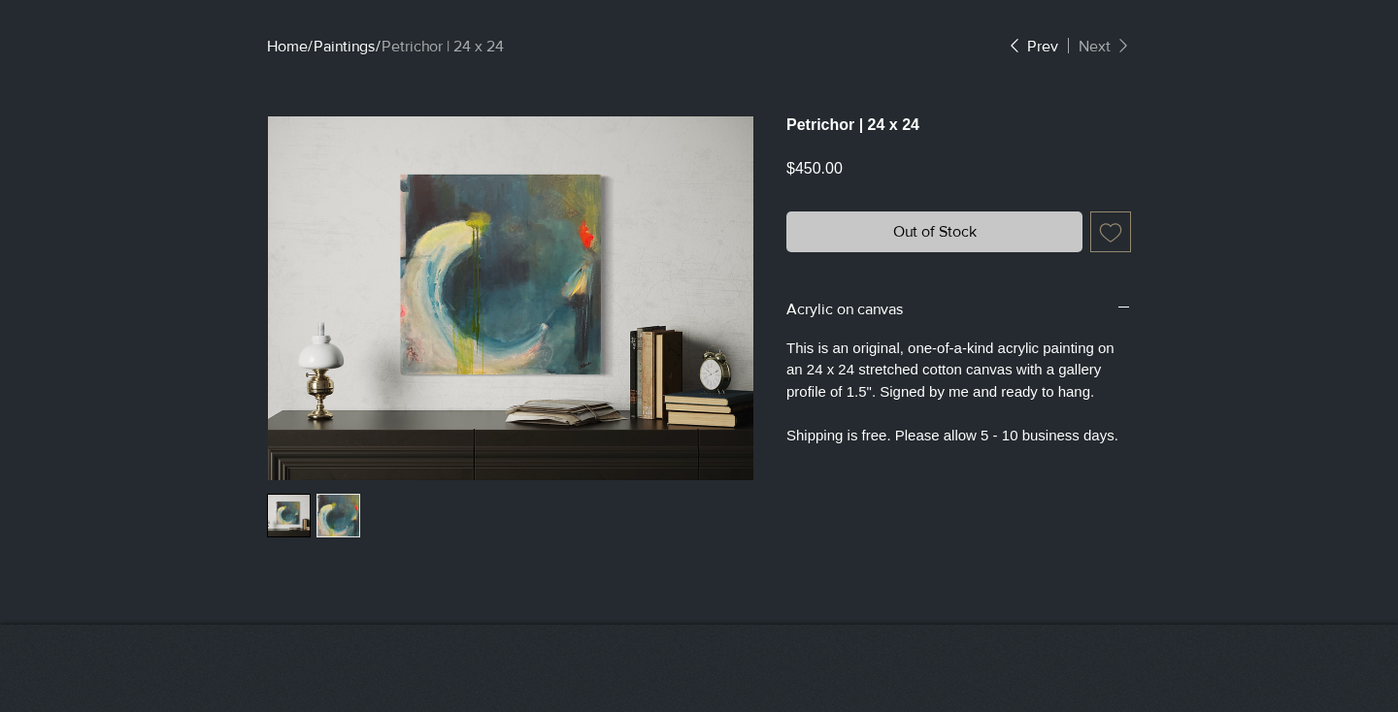  Describe the element at coordinates (1110, 232) in the screenshot. I see `button: Add to Wishlist` at that location.